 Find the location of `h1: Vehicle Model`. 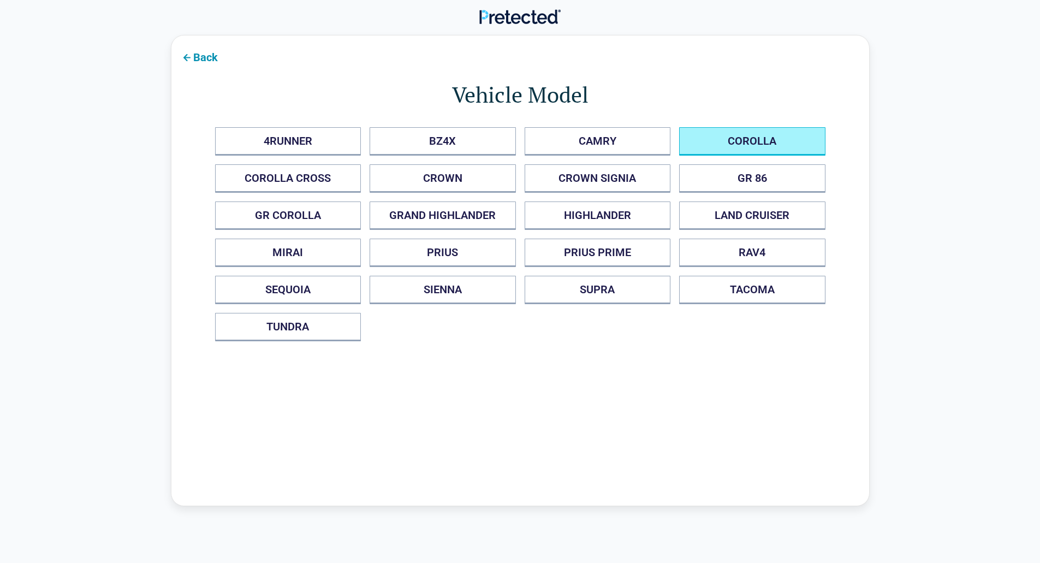

h1: Vehicle Model is located at coordinates (520, 94).